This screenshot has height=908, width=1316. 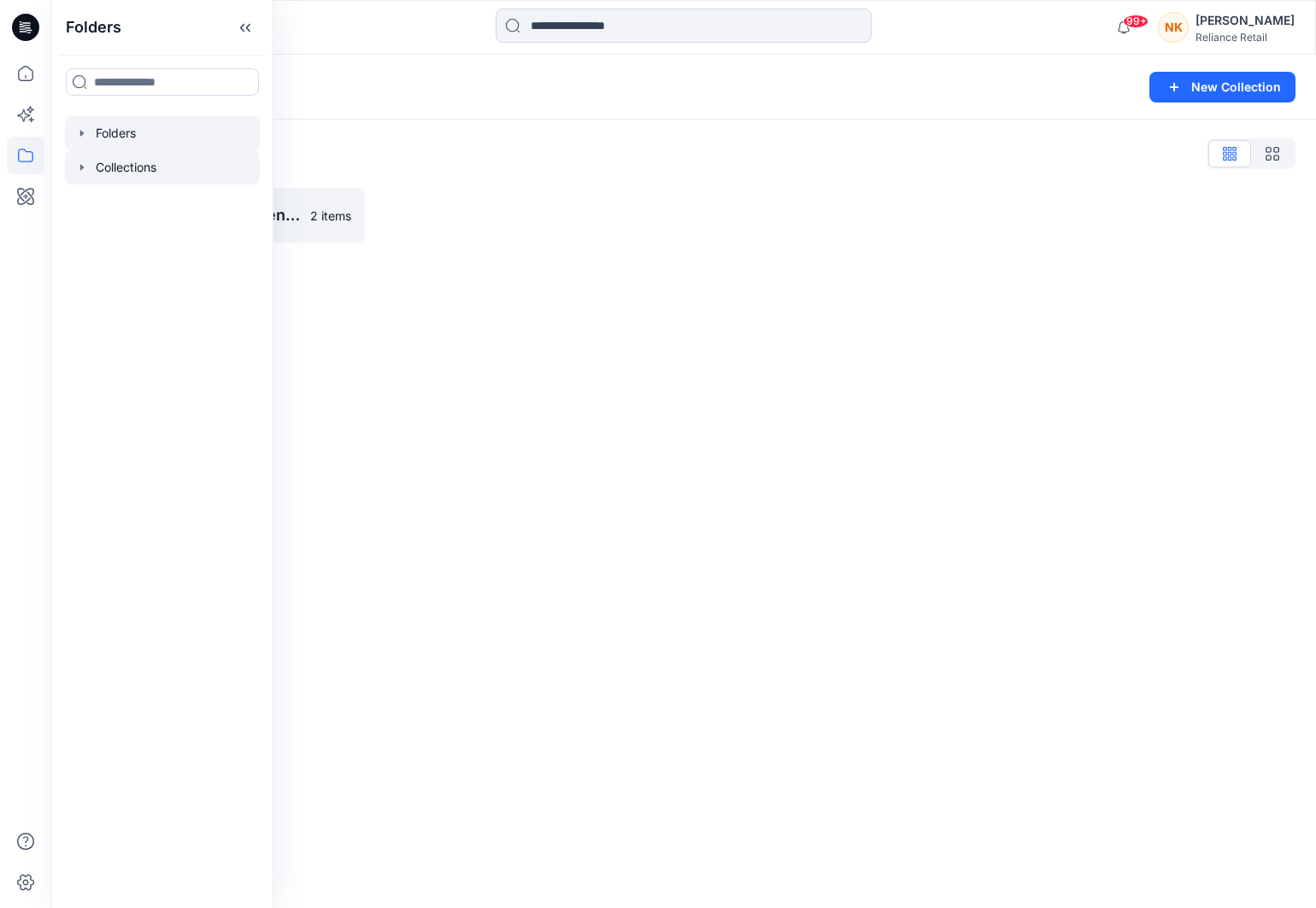 What do you see at coordinates (1135, 22) in the screenshot?
I see `span: 99+` at bounding box center [1135, 22].